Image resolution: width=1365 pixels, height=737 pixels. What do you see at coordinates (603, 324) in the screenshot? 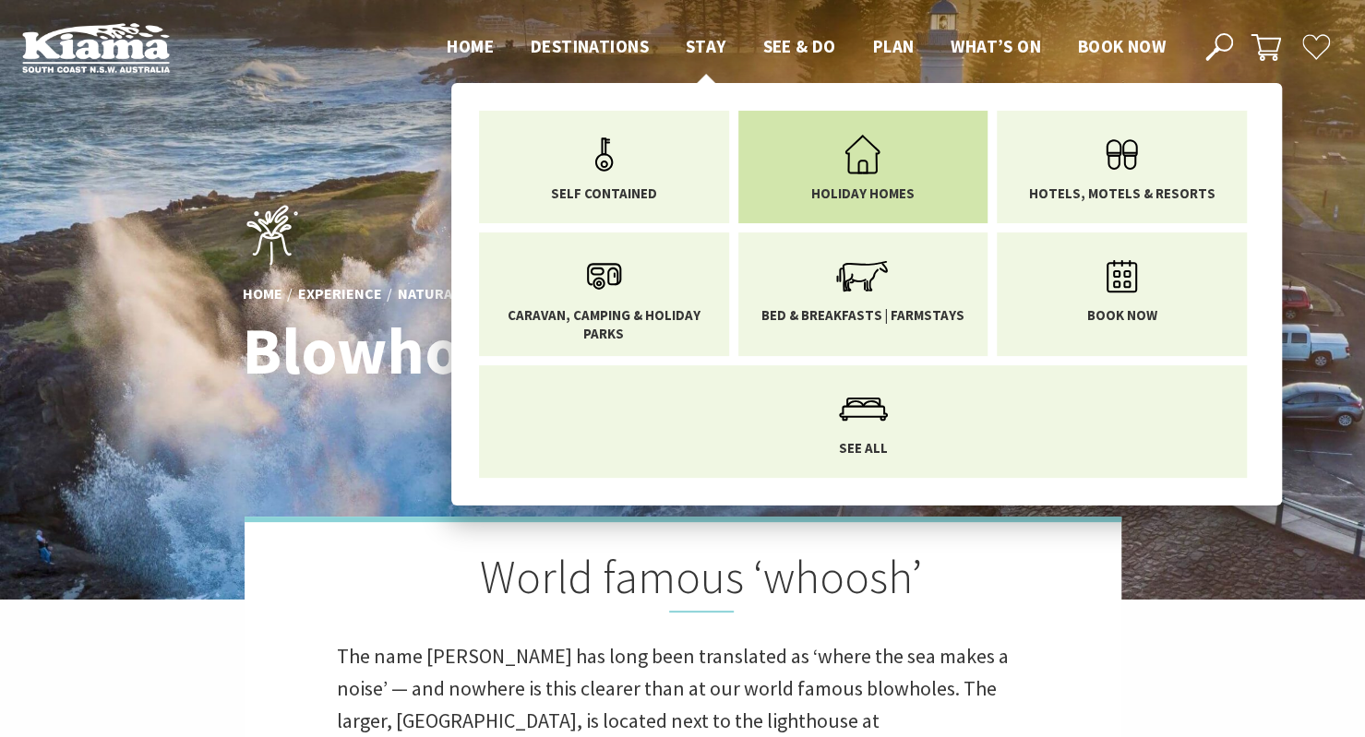
I see `span: Caravan, Camping & Holiday Parks` at bounding box center [603, 324].